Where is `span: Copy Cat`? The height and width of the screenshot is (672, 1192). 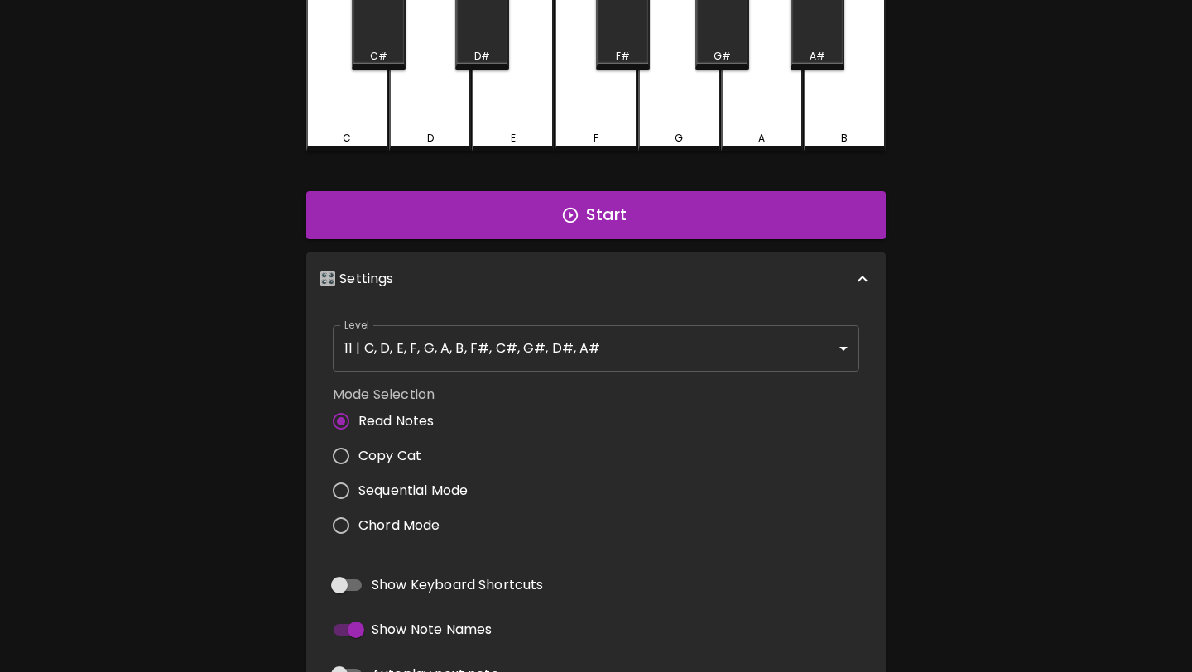
span: Copy Cat is located at coordinates (390, 456).